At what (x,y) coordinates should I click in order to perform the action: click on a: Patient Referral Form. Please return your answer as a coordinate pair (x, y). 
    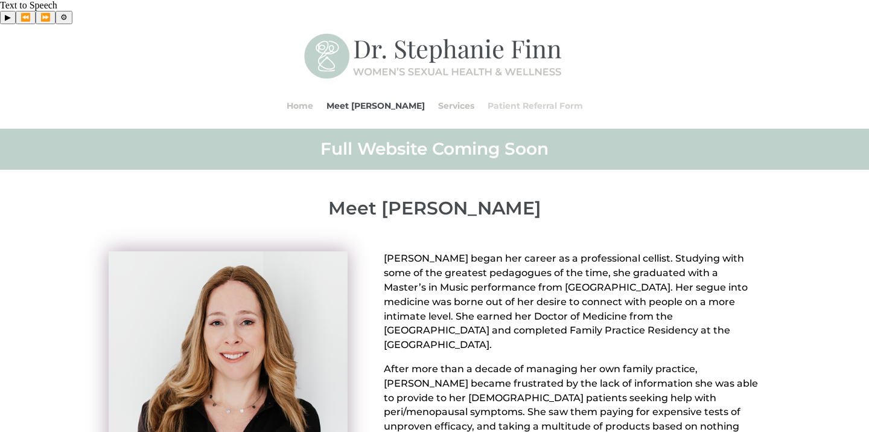
    Looking at the image, I should click on (535, 106).